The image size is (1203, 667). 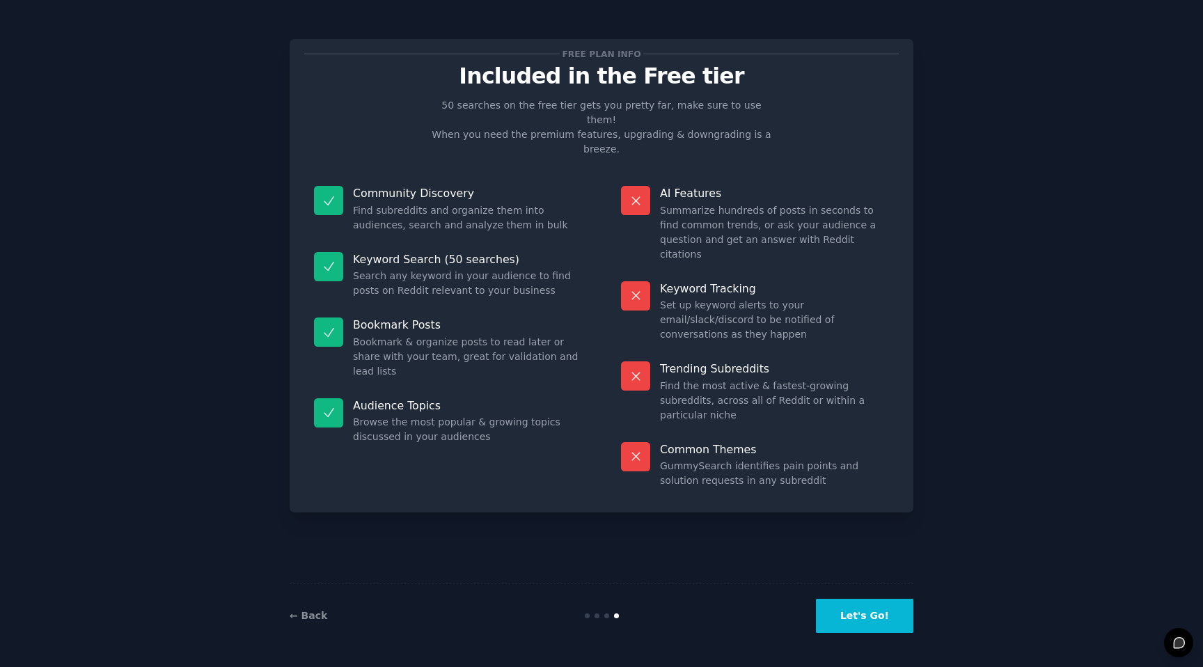 I want to click on p: Keyword Tracking, so click(x=774, y=288).